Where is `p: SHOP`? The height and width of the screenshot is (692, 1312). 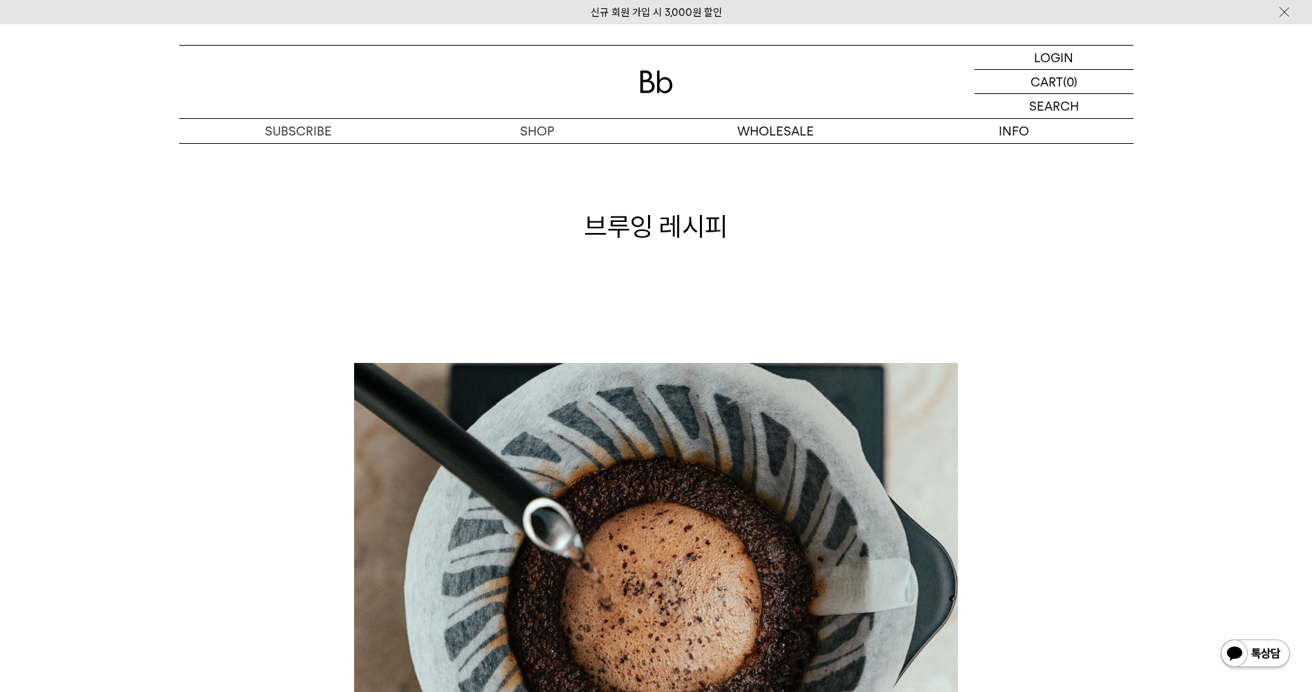 p: SHOP is located at coordinates (537, 131).